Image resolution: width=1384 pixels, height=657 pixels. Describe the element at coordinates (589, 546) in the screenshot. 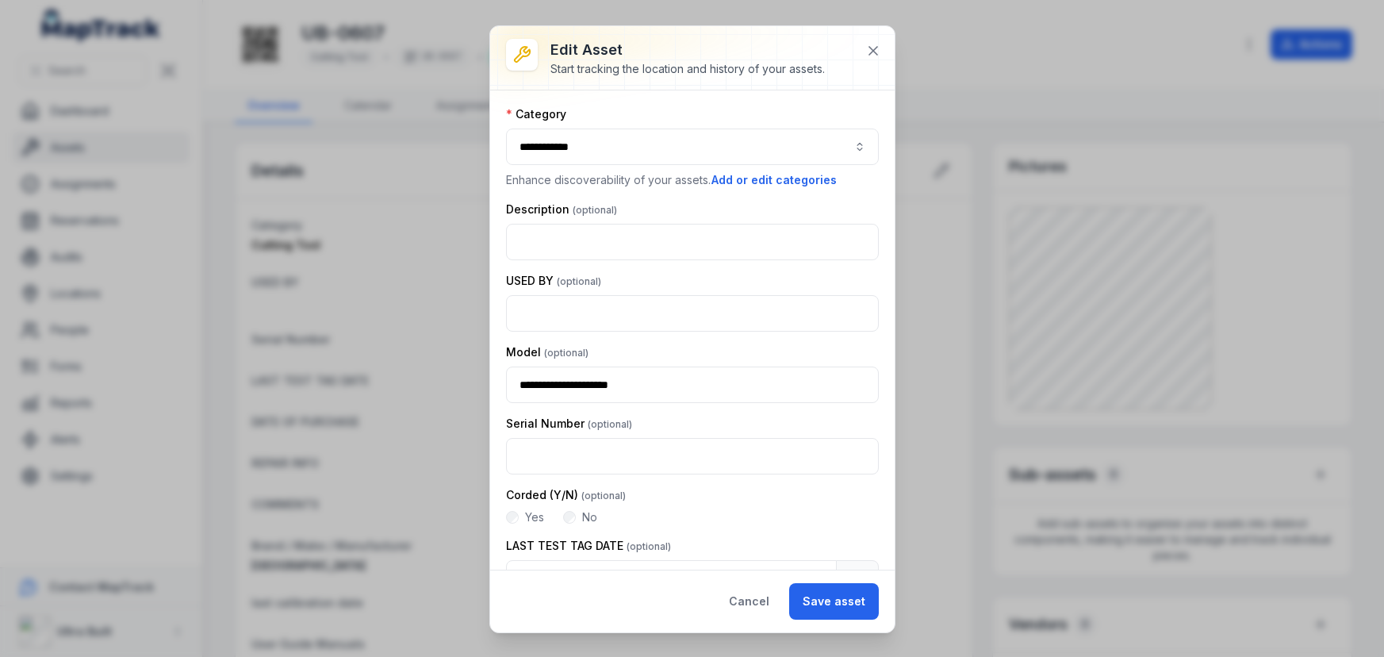

I see `label: LAST TEST TAG DATE` at that location.